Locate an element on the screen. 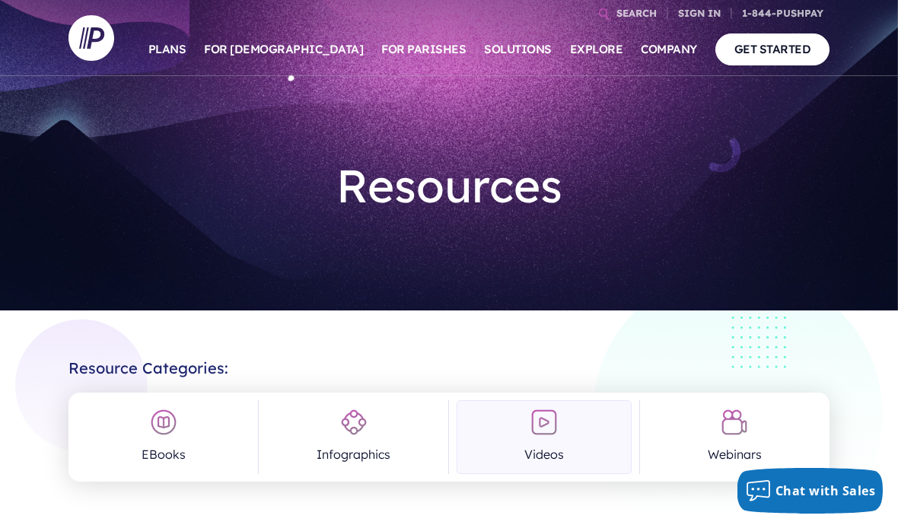  img: Infographics Icon is located at coordinates (354, 422).